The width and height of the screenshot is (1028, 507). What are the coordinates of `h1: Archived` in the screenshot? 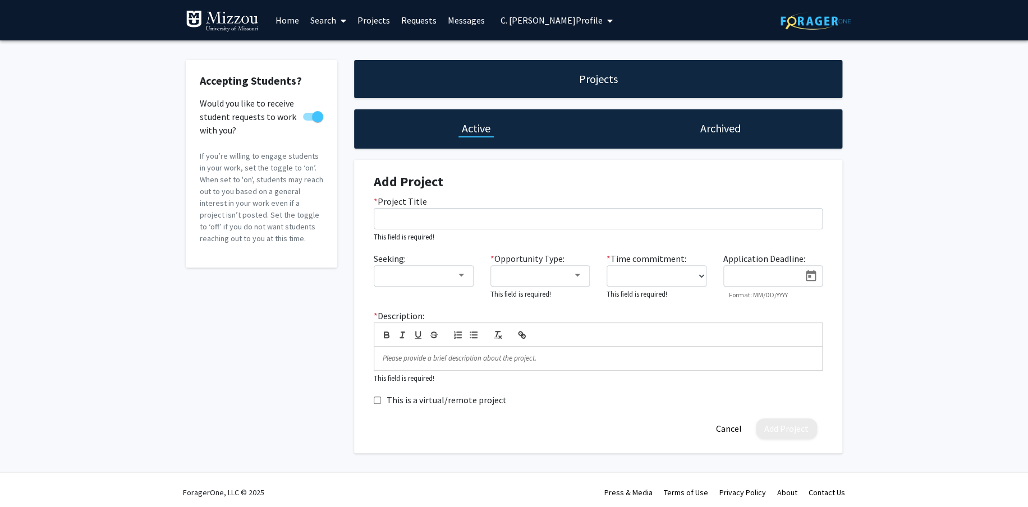 It's located at (721, 129).